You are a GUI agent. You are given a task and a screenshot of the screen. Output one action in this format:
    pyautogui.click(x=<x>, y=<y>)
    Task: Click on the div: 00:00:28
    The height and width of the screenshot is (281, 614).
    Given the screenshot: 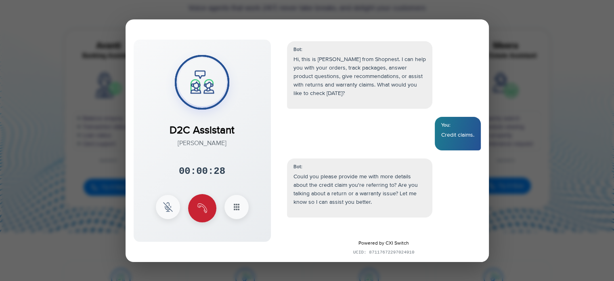 What is the action you would take?
    pyautogui.click(x=202, y=171)
    